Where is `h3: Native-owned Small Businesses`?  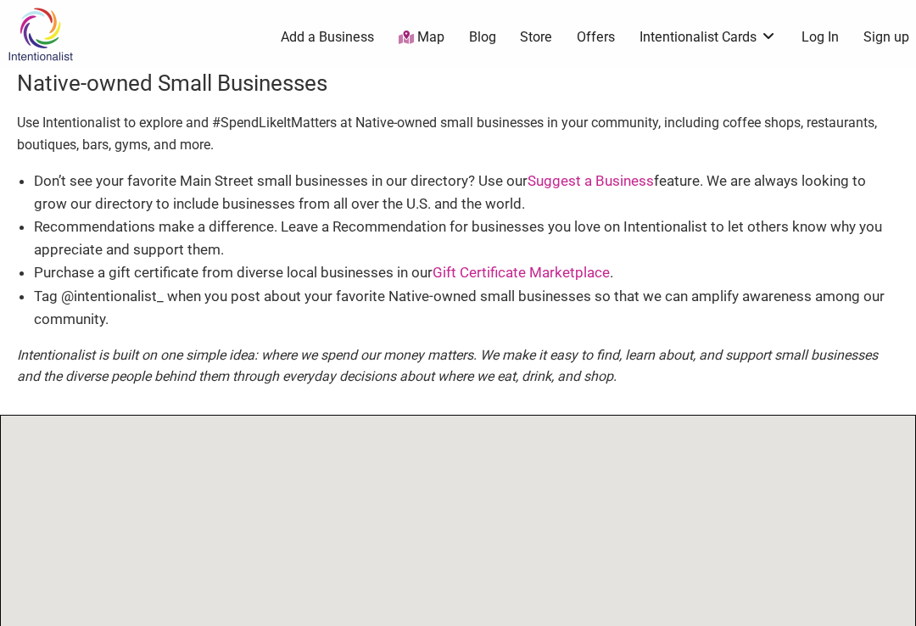
h3: Native-owned Small Businesses is located at coordinates (458, 83).